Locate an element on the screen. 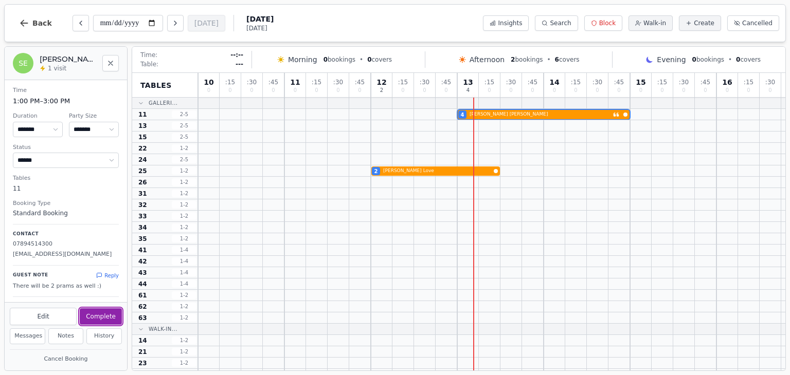  span: Walk-in is located at coordinates (655, 23).